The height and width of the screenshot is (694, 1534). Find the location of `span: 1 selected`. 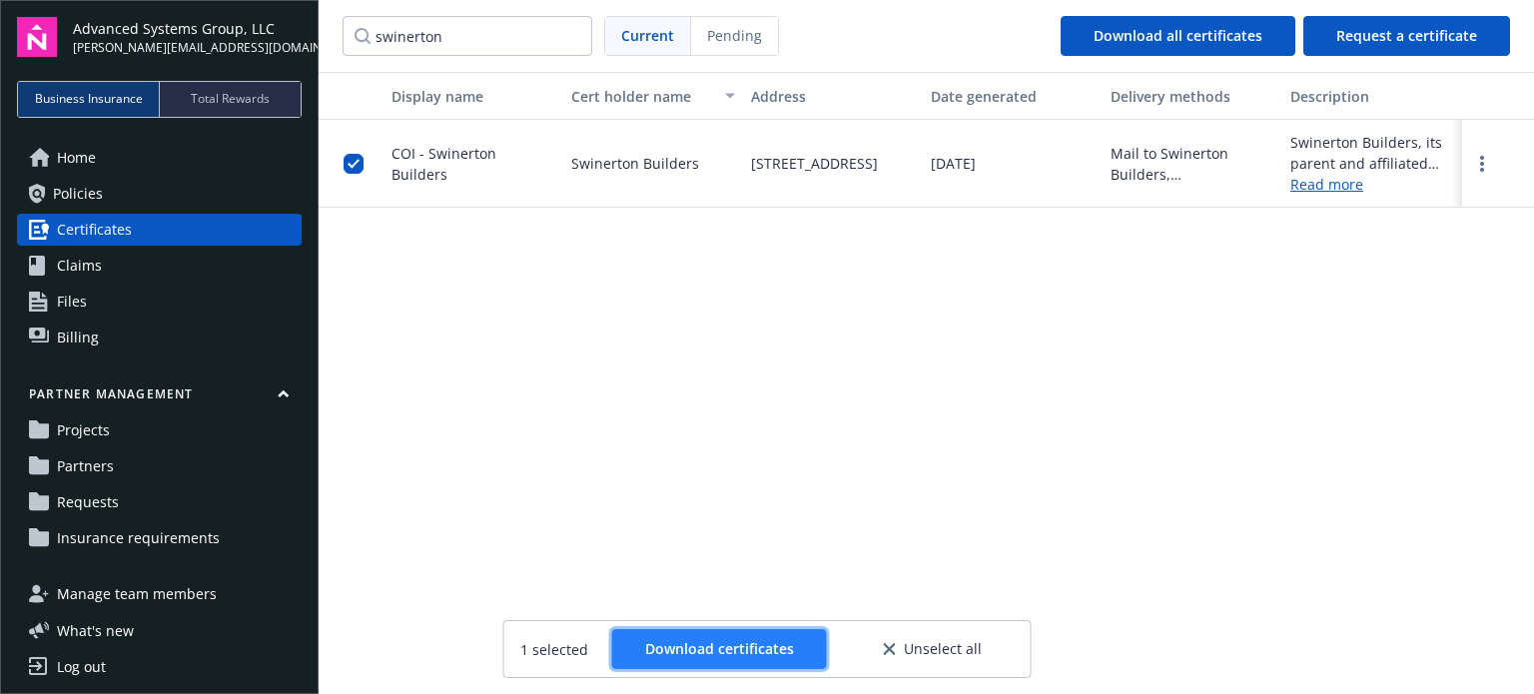

span: 1 selected is located at coordinates (554, 649).